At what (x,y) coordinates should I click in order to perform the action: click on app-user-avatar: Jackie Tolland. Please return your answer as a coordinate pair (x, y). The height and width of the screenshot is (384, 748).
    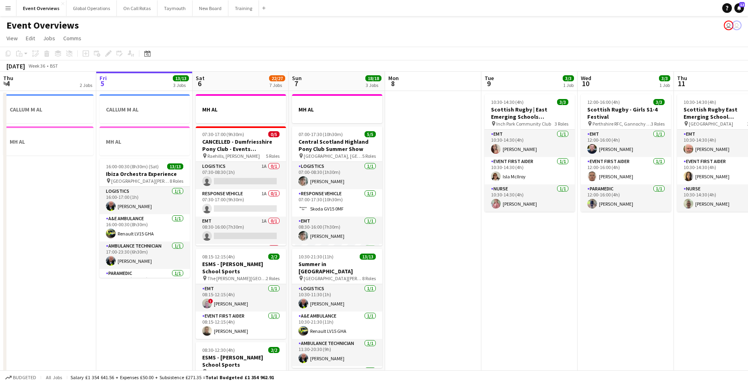
    Looking at the image, I should click on (729, 25).